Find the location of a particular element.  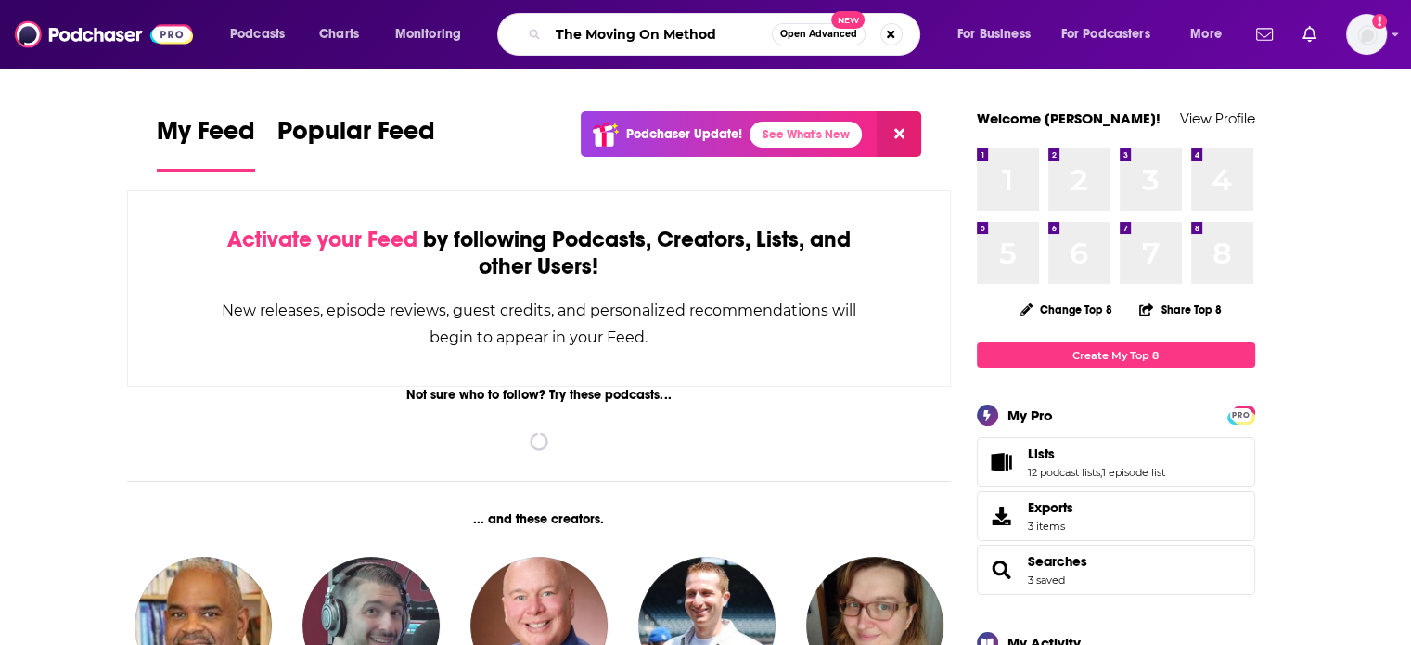

svg: Add a profile image is located at coordinates (1380, 21).